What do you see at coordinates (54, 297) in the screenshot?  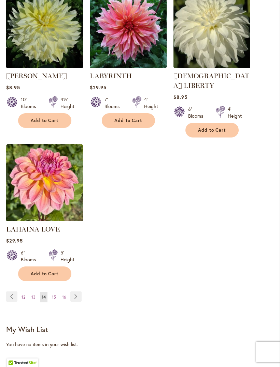 I see `a: 15` at bounding box center [54, 297].